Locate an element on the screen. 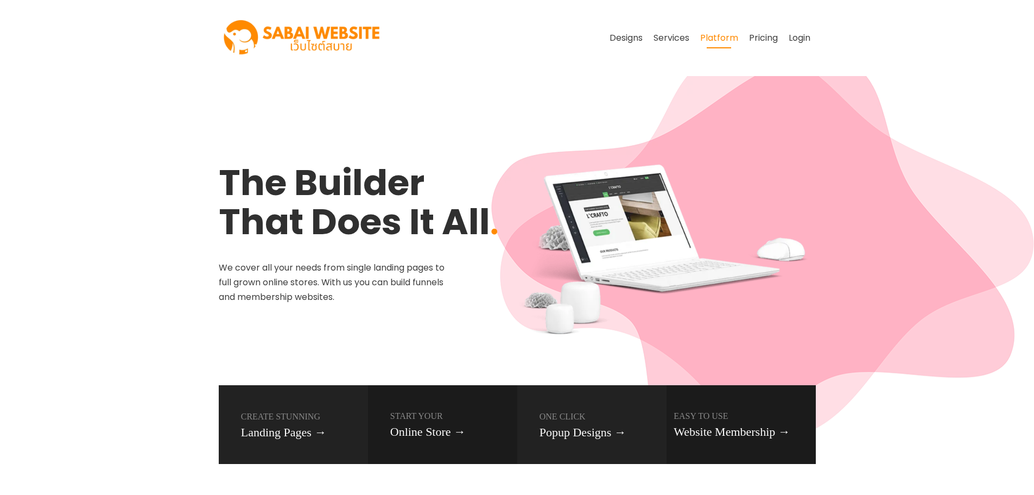  a: Pricing is located at coordinates (763, 38).